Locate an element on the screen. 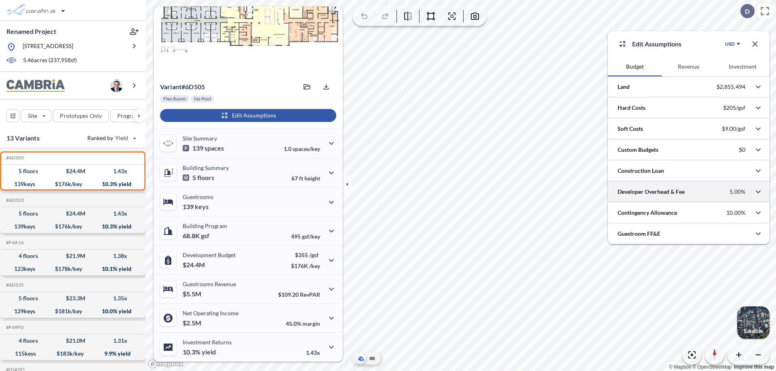 This screenshot has width=776, height=371. p: 45.0% is located at coordinates (303, 324).